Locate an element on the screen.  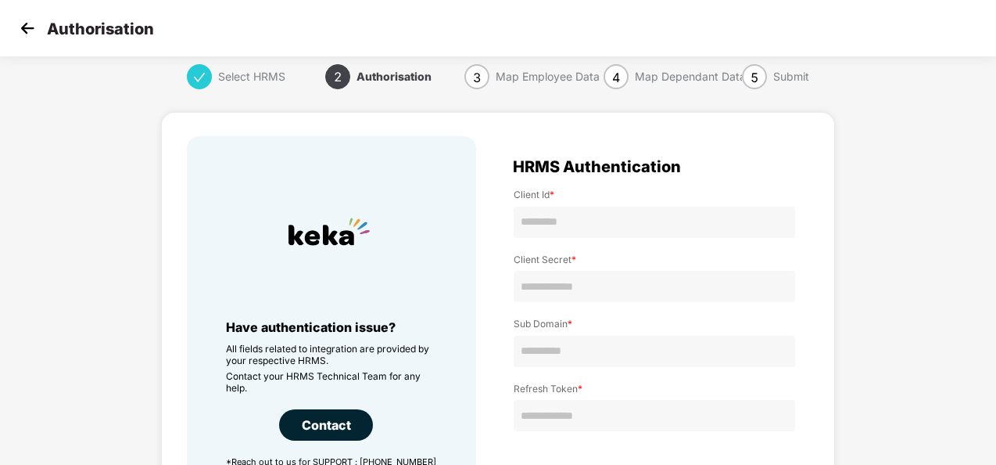
span: 2 is located at coordinates (338, 77).